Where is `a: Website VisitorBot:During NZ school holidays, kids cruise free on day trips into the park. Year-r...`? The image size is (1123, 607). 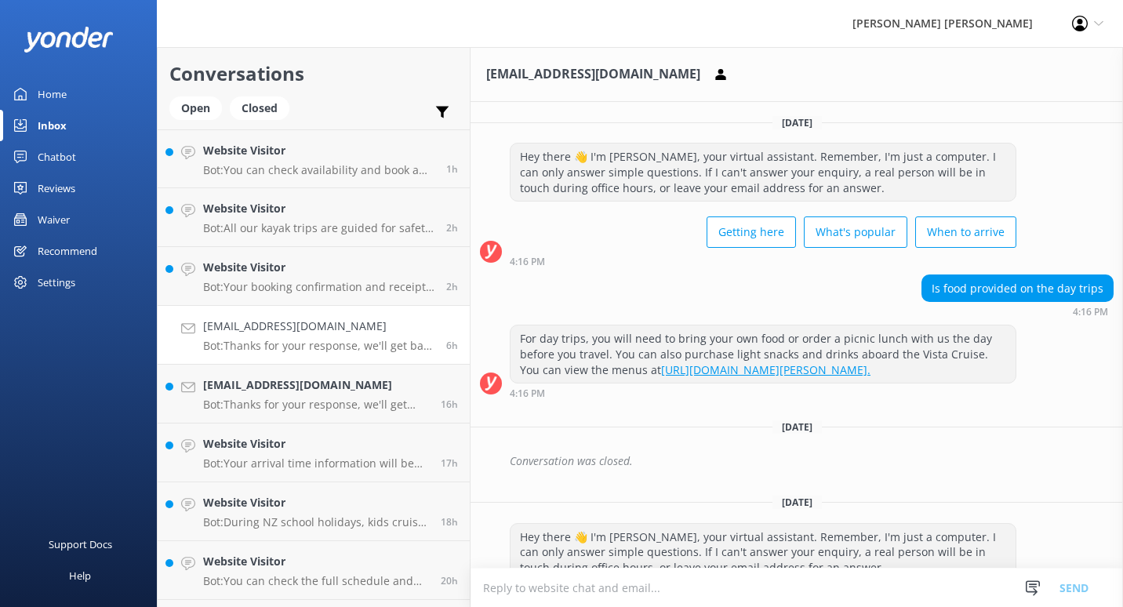 a: Website VisitorBot:During NZ school holidays, kids cruise free on day trips into the park. Year-r... is located at coordinates (314, 511).